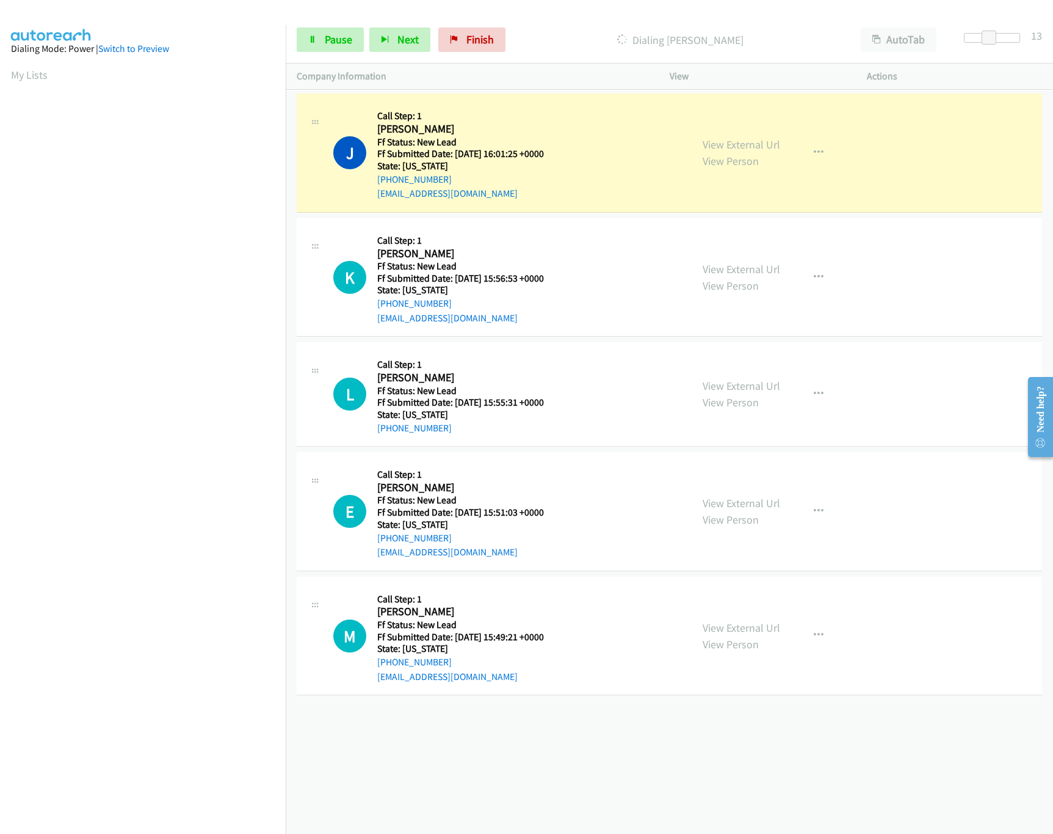 Image resolution: width=1053 pixels, height=834 pixels. I want to click on div: Need help?, so click(22, 41).